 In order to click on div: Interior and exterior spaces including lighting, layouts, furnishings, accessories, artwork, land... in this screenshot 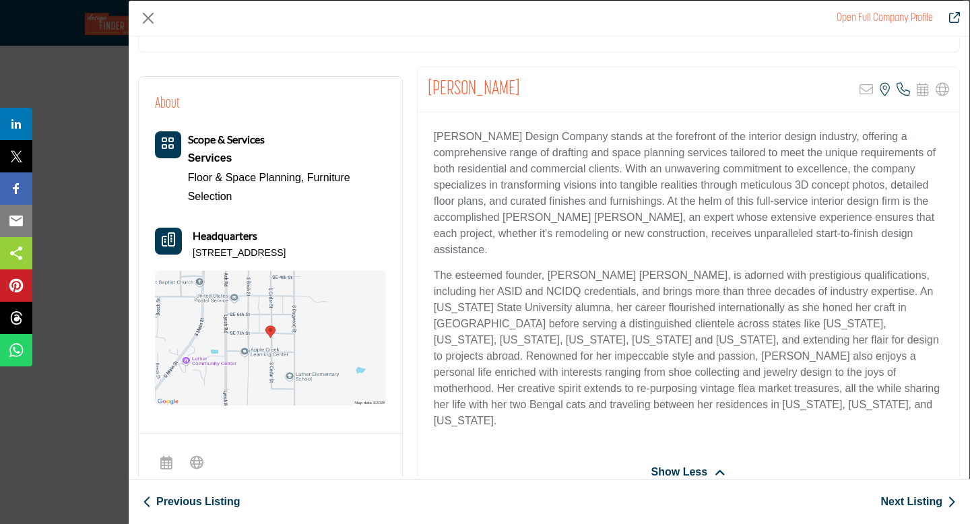, I will do `click(287, 158)`.